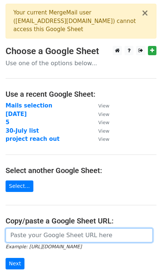 This screenshot has width=162, height=272. What do you see at coordinates (7, 122) in the screenshot?
I see `strong: 5` at bounding box center [7, 122].